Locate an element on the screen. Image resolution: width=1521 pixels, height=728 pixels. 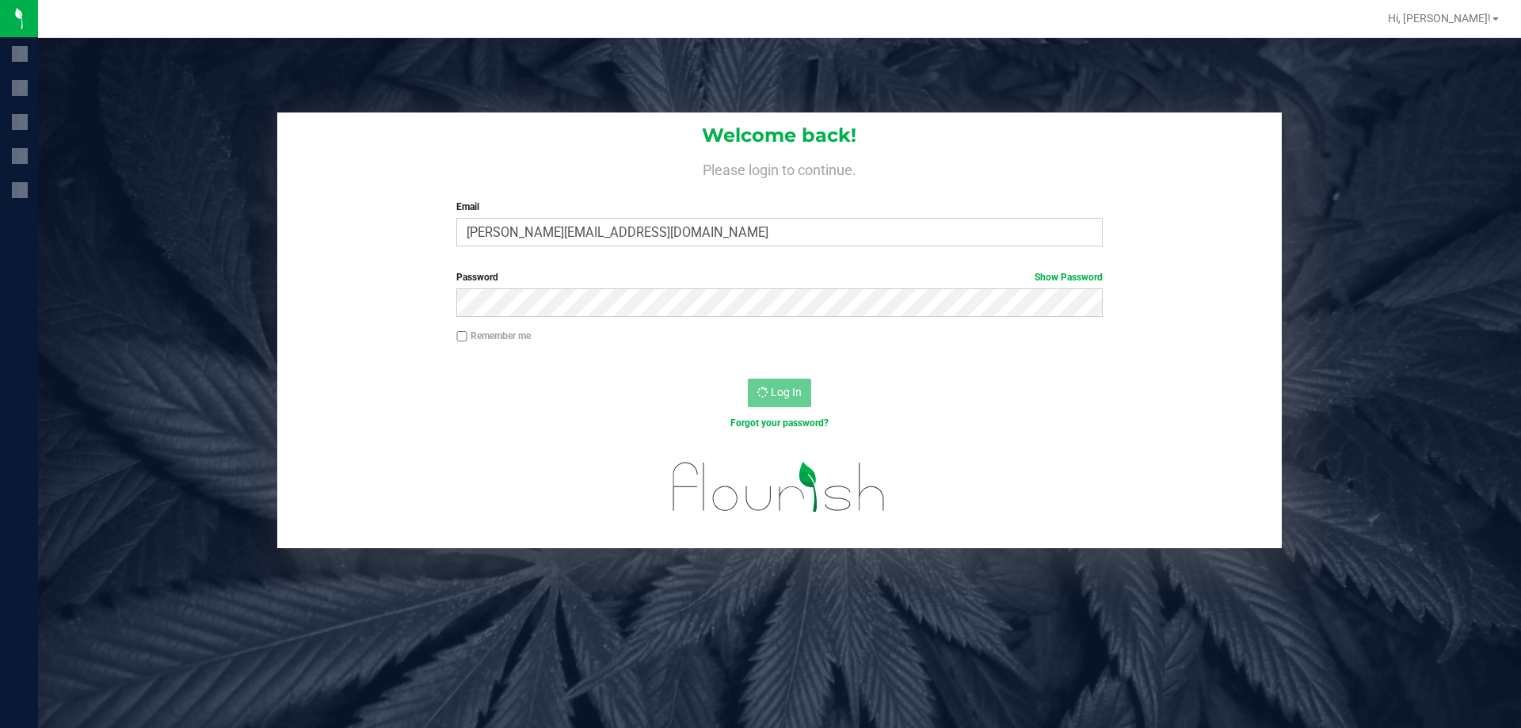
a: Forgot your password? is located at coordinates (780, 423).